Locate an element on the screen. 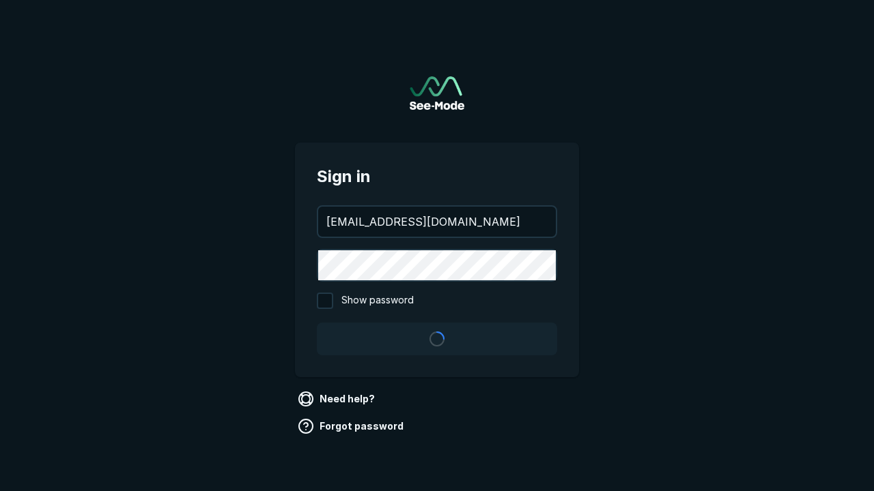 The height and width of the screenshot is (491, 874). a: Forgot password is located at coordinates (352, 427).